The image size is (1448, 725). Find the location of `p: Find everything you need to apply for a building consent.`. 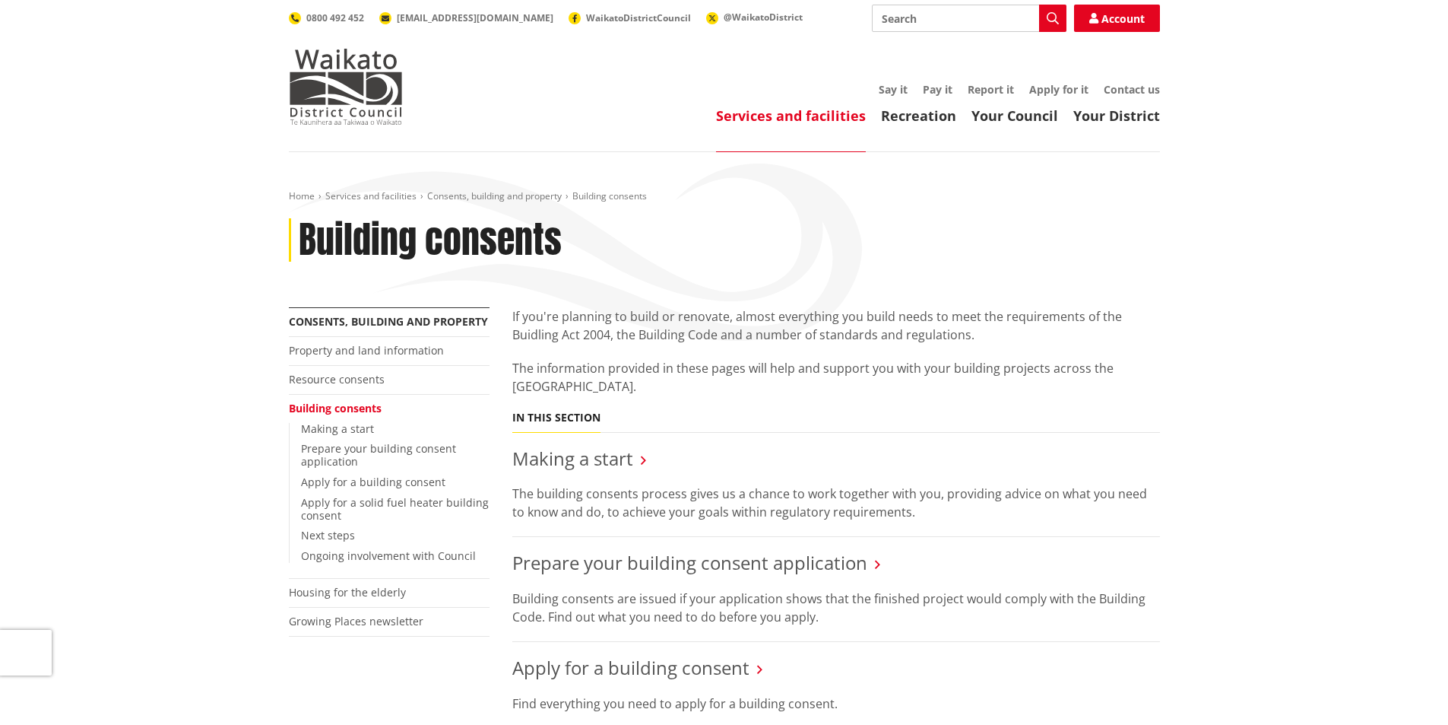

p: Find everything you need to apply for a building consent. is located at coordinates (836, 703).